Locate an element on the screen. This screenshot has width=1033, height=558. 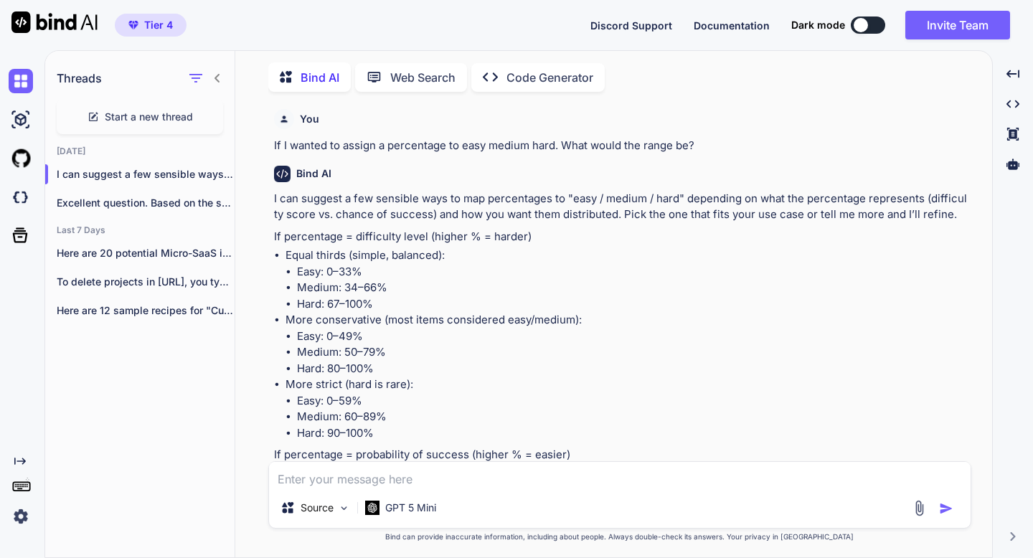
p: Web Search is located at coordinates (422, 77).